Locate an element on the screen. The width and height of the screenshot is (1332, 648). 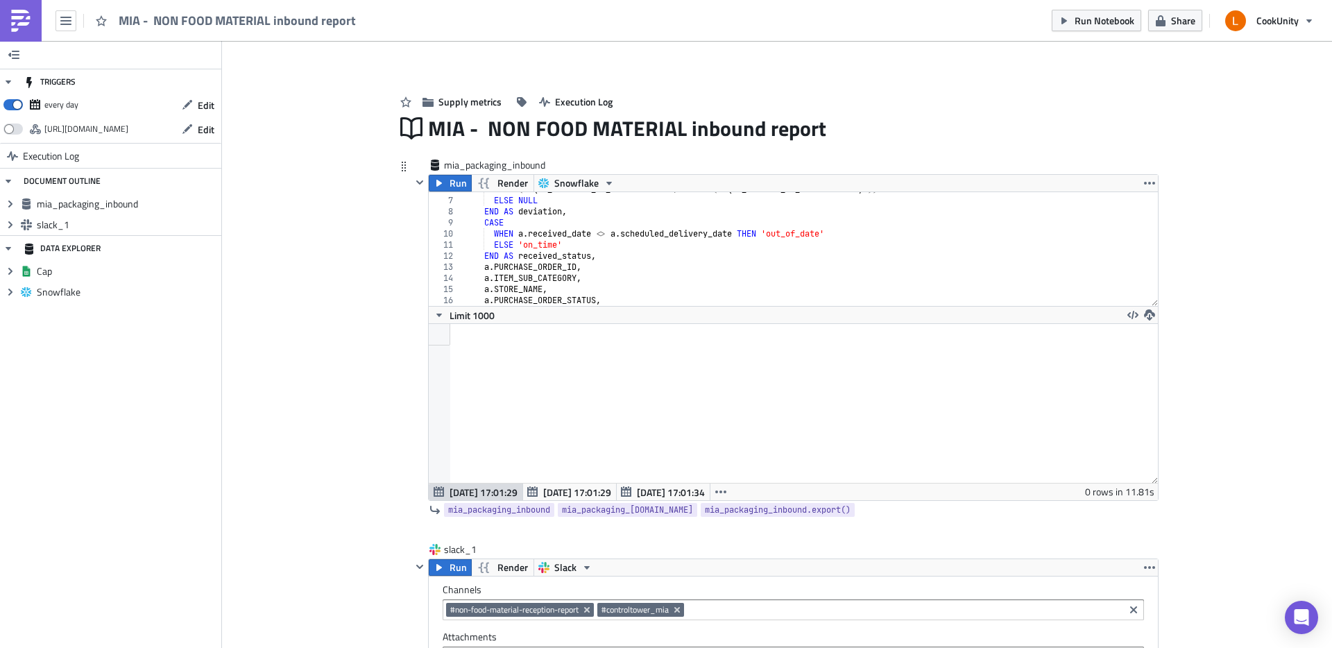
div: 8 is located at coordinates (445, 212).